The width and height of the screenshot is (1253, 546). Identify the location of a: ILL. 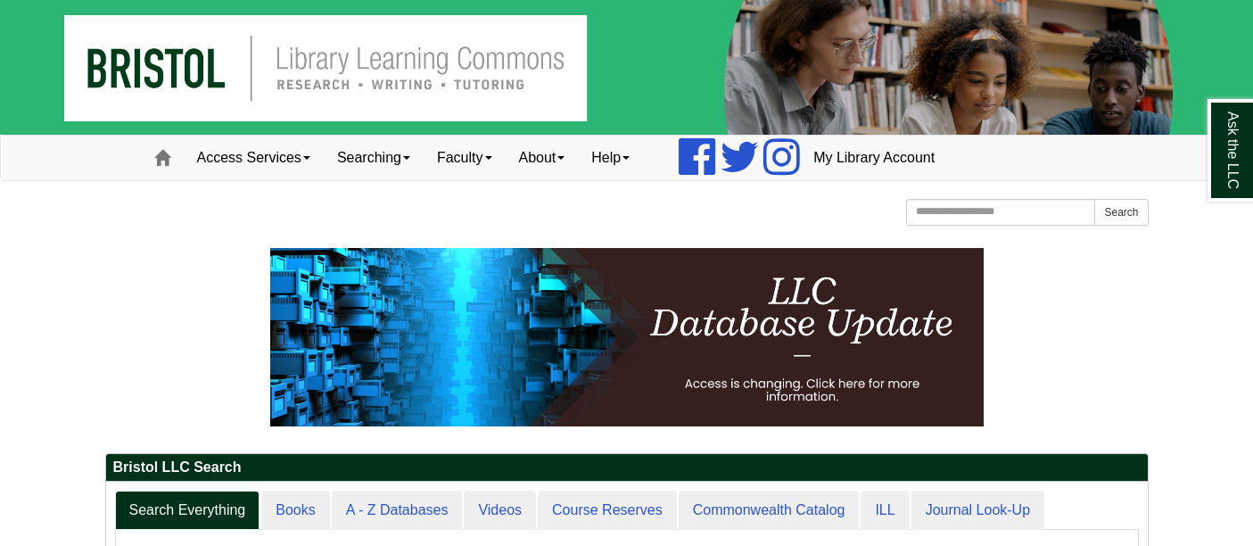
(885, 510).